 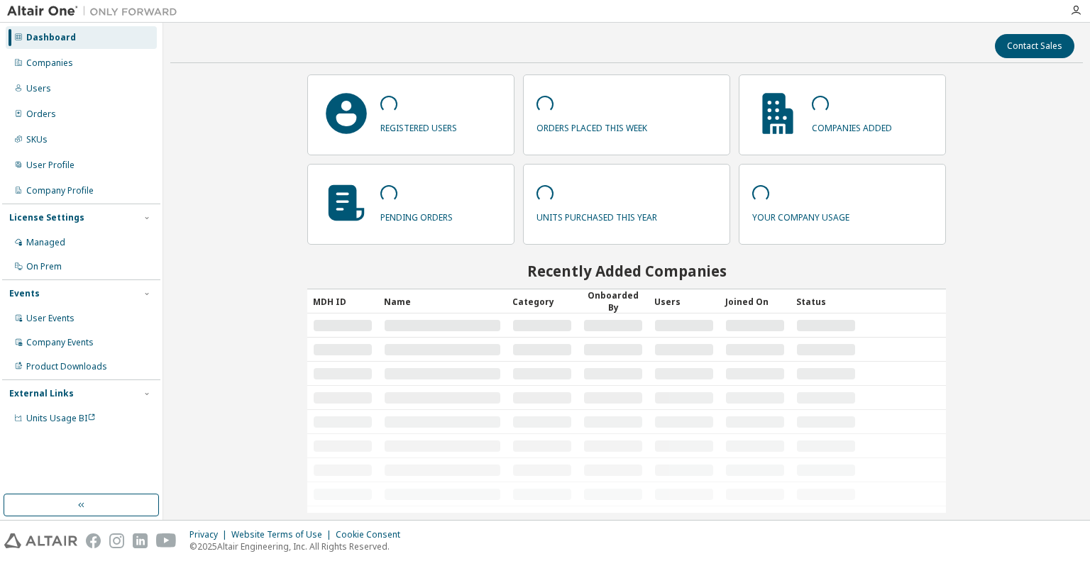 I want to click on img: instagram.svg, so click(x=116, y=541).